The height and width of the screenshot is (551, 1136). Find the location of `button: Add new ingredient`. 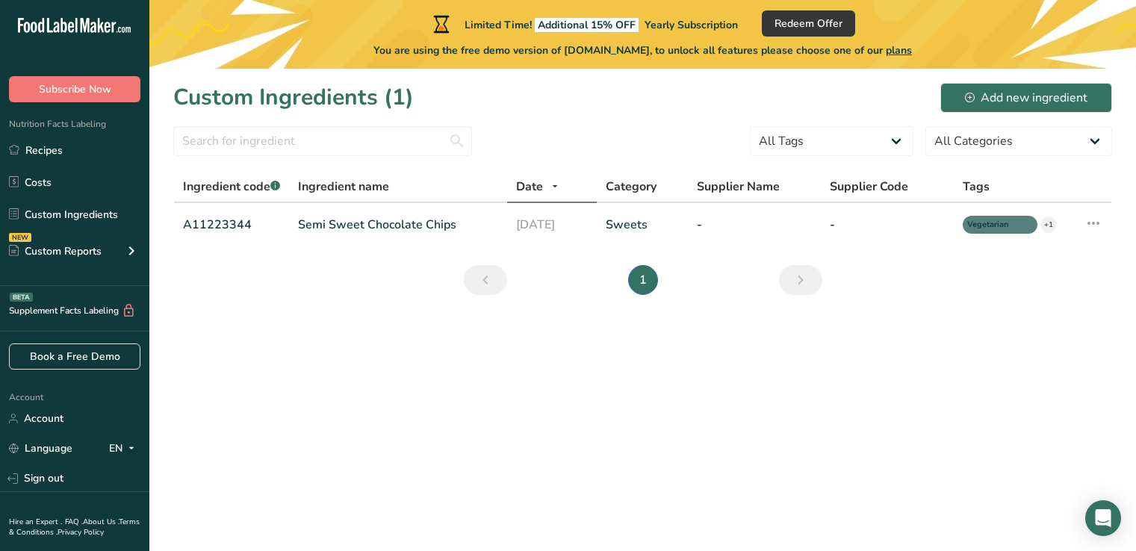

button: Add new ingredient is located at coordinates (1027, 98).